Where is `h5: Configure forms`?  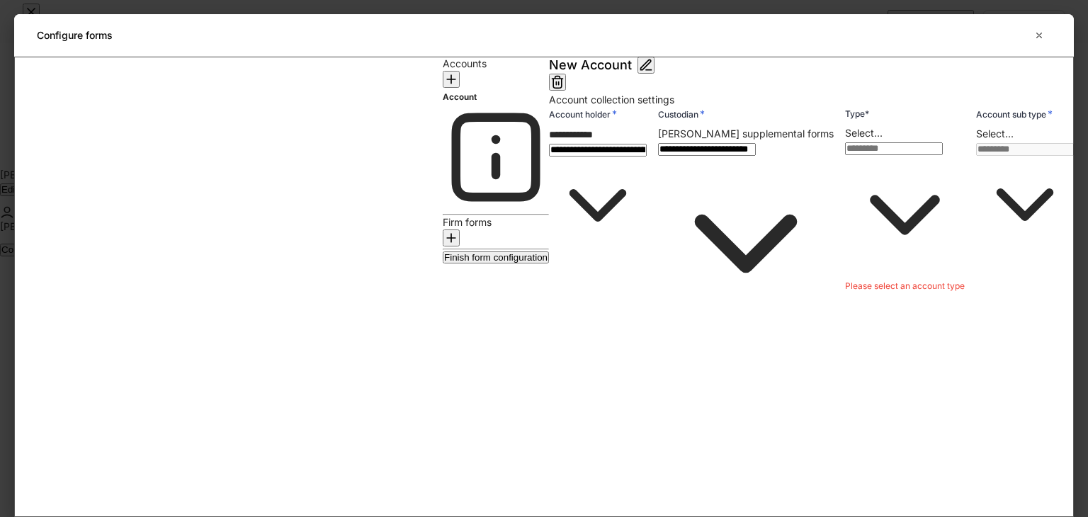 h5: Configure forms is located at coordinates (74, 35).